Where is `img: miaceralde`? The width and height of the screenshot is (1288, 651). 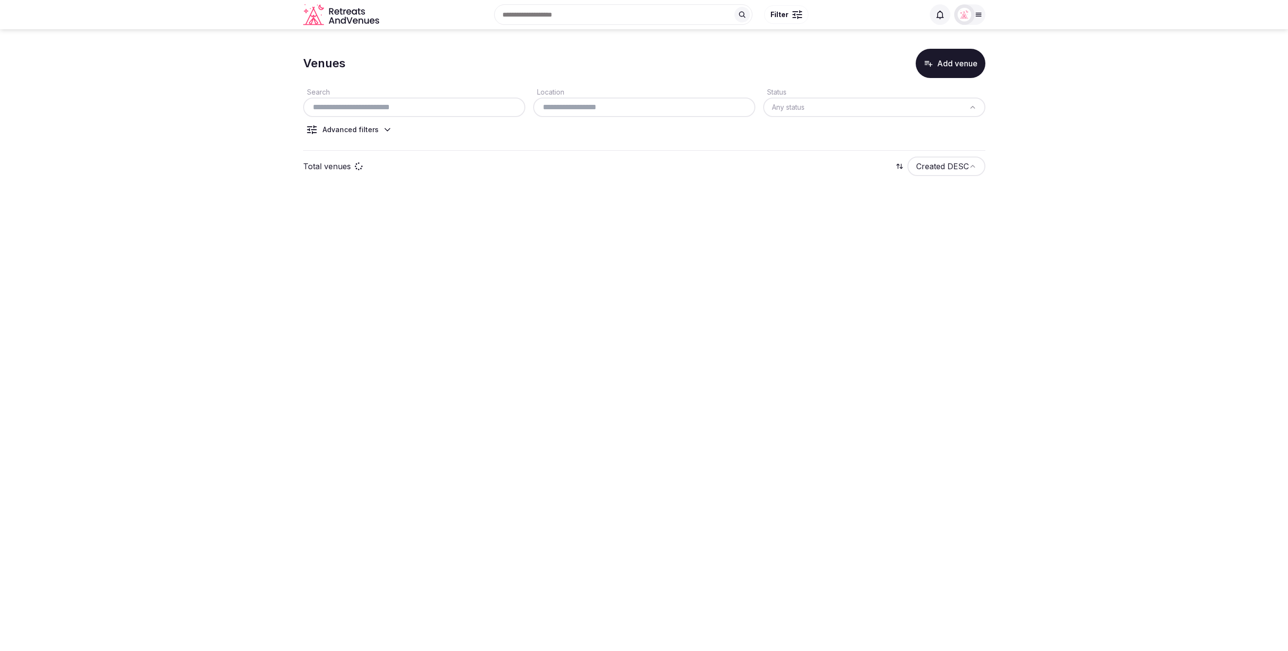 img: miaceralde is located at coordinates (964, 15).